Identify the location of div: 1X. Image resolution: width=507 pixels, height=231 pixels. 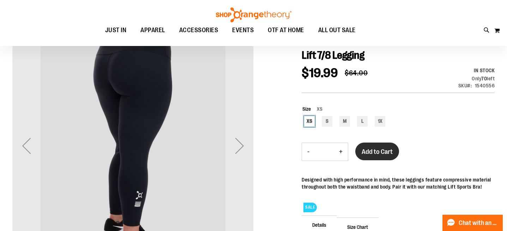
(380, 121).